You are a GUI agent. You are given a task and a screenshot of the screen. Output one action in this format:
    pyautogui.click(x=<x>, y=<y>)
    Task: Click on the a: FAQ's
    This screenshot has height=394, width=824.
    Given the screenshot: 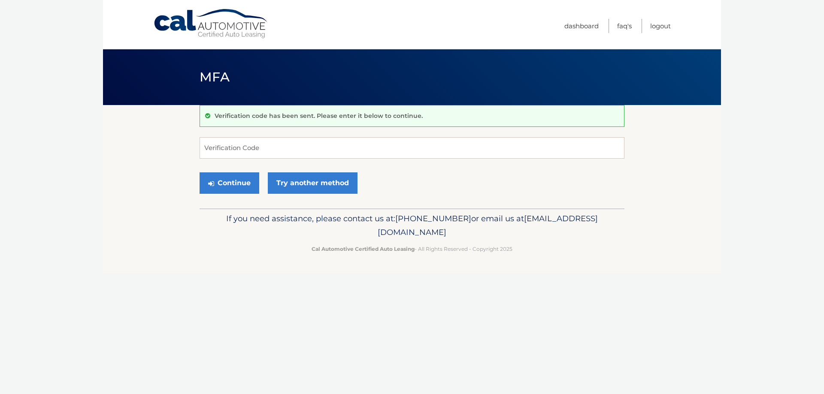 What is the action you would take?
    pyautogui.click(x=624, y=26)
    